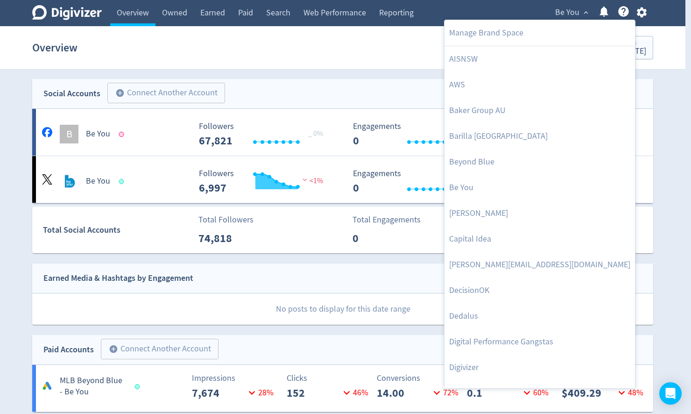 The image size is (691, 414). I want to click on a: Digivizer, so click(540, 367).